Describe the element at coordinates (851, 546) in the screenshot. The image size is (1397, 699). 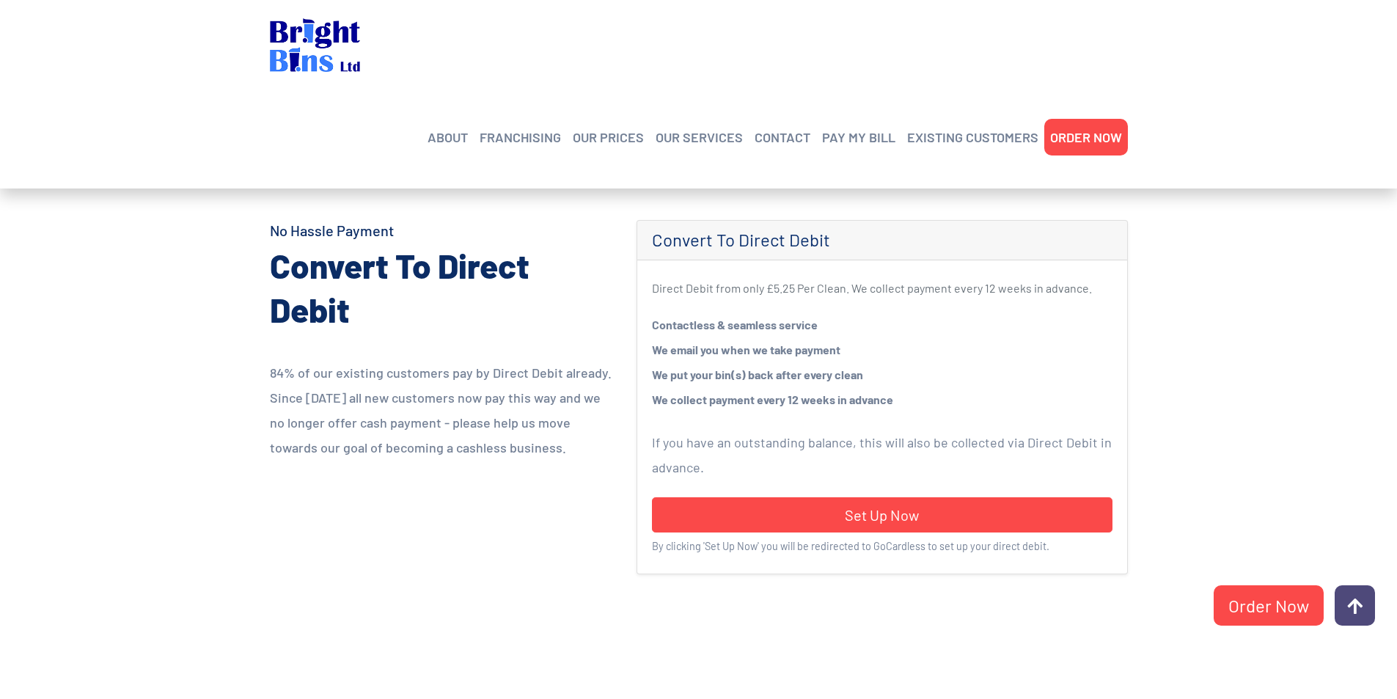
I see `small: By clicking 'Set Up Now' you will be redirected to GoCardless to set up your direct debit.` at that location.